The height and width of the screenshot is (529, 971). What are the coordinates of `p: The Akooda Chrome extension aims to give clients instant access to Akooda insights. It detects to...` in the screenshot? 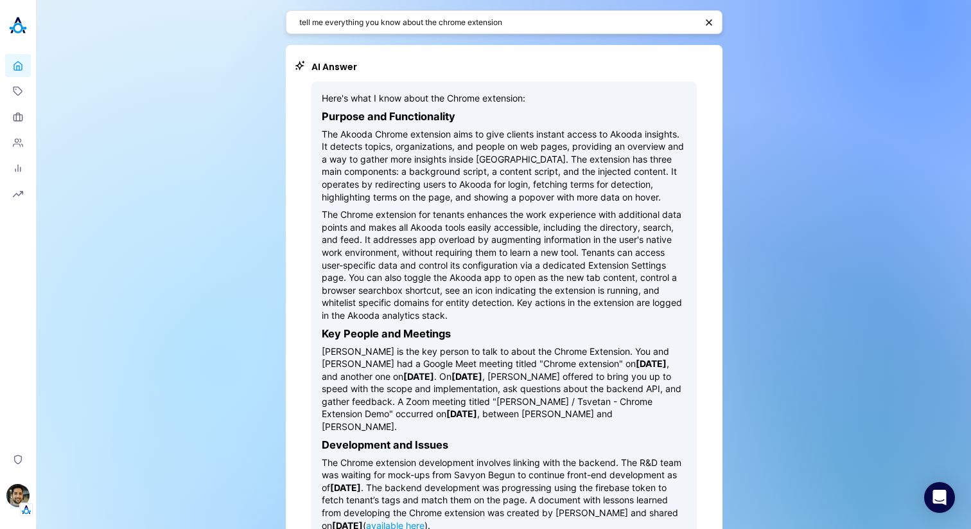 It's located at (504, 166).